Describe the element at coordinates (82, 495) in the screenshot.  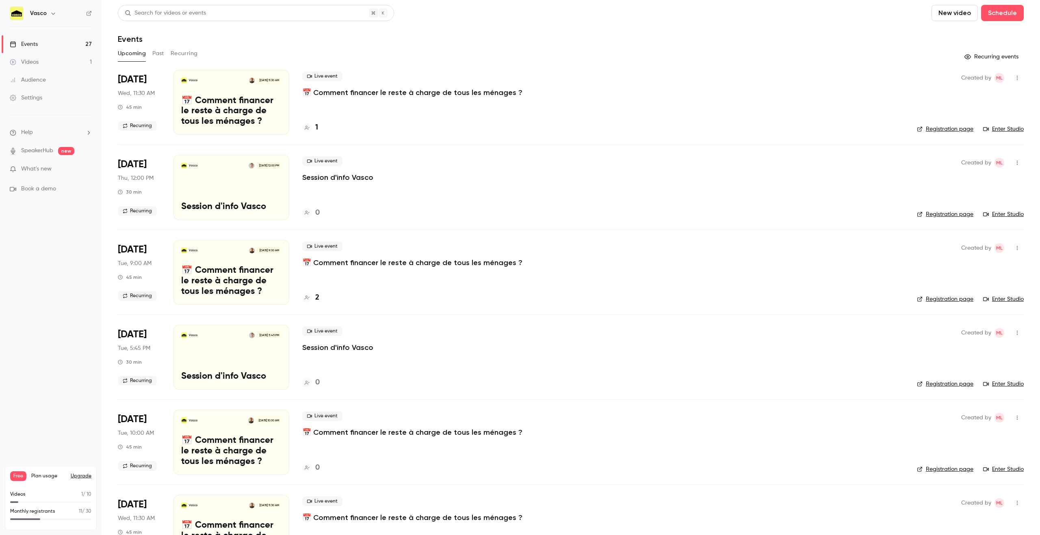
I see `span: 1` at that location.